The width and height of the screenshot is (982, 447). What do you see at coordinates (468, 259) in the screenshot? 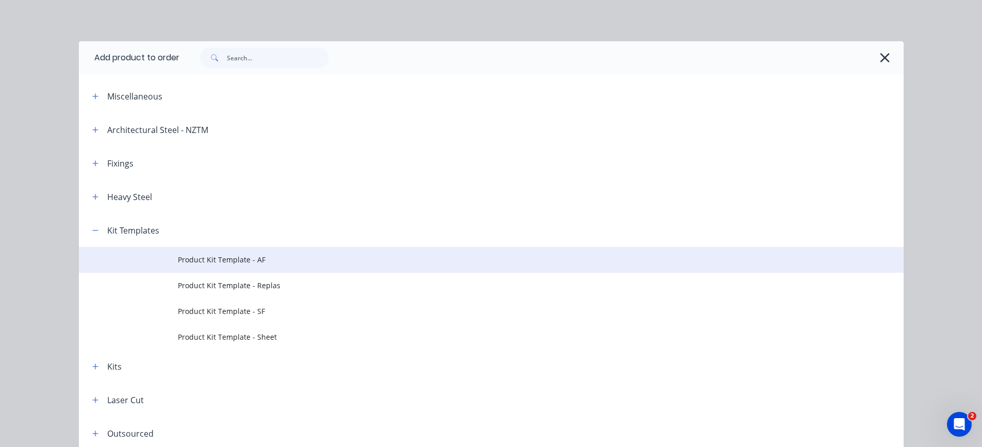
I see `span: Product Kit Template - AF` at bounding box center [468, 259].